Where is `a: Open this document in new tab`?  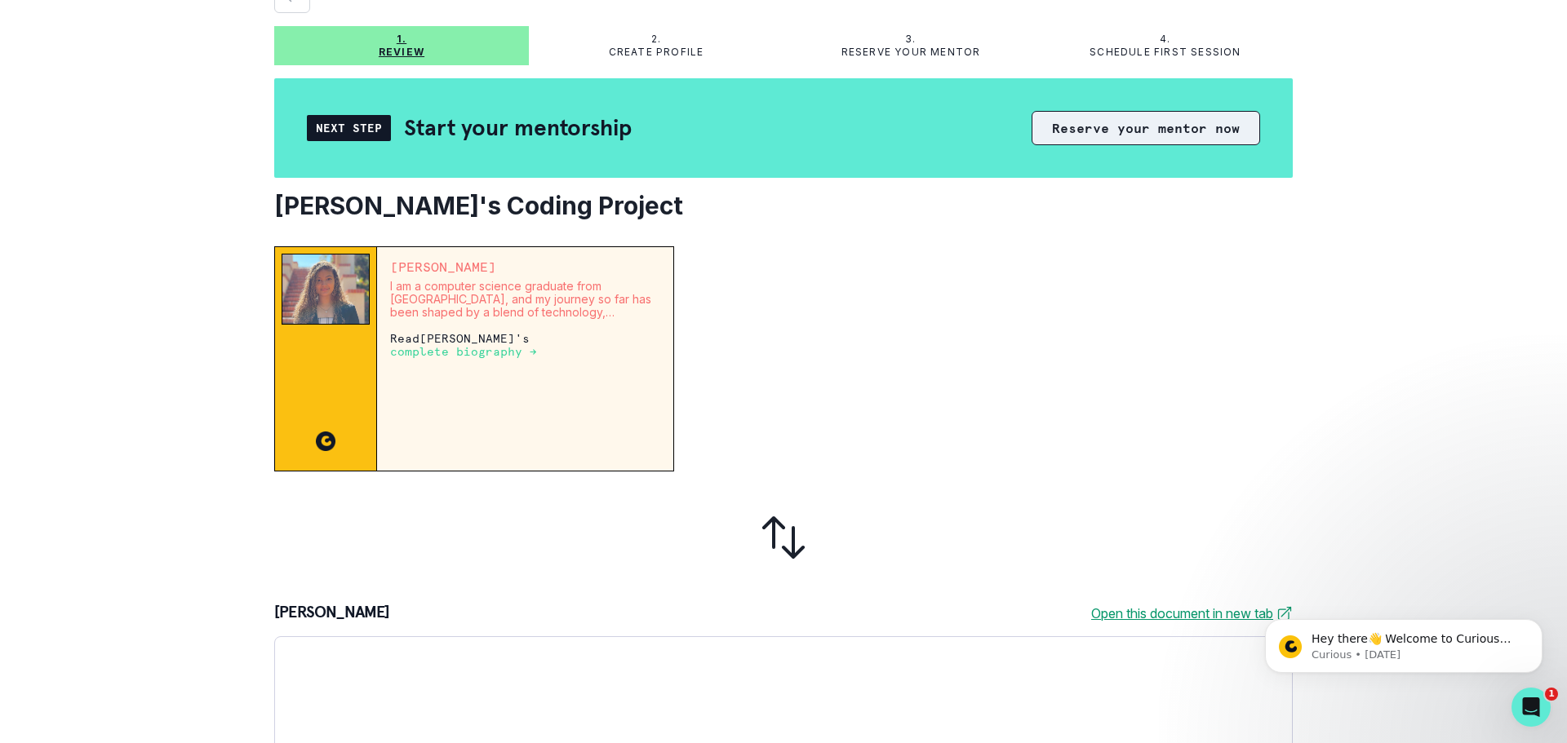
a: Open this document in new tab is located at coordinates (1191, 614).